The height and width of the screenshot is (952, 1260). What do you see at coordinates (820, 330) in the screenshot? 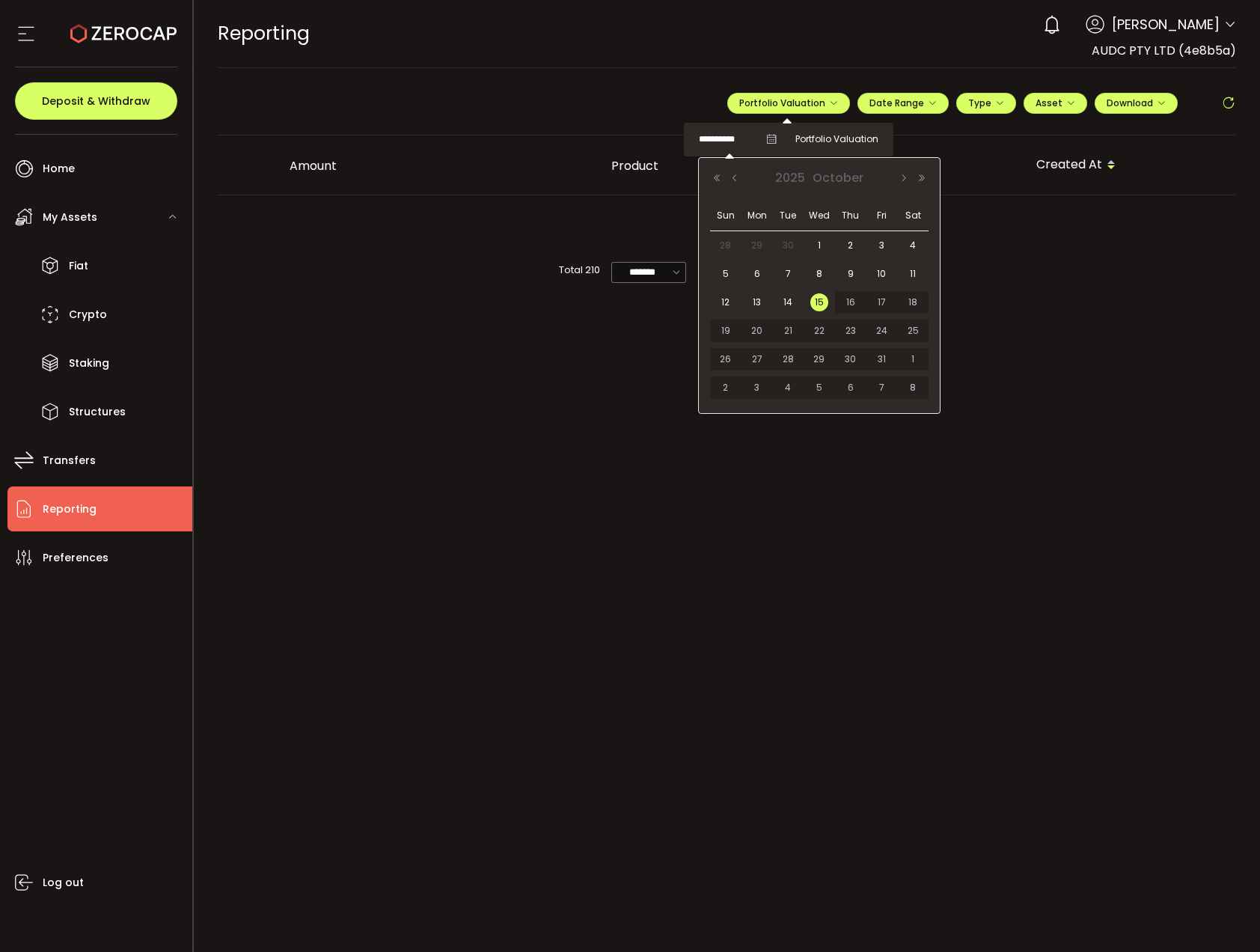
I see `span: 22` at bounding box center [820, 330].